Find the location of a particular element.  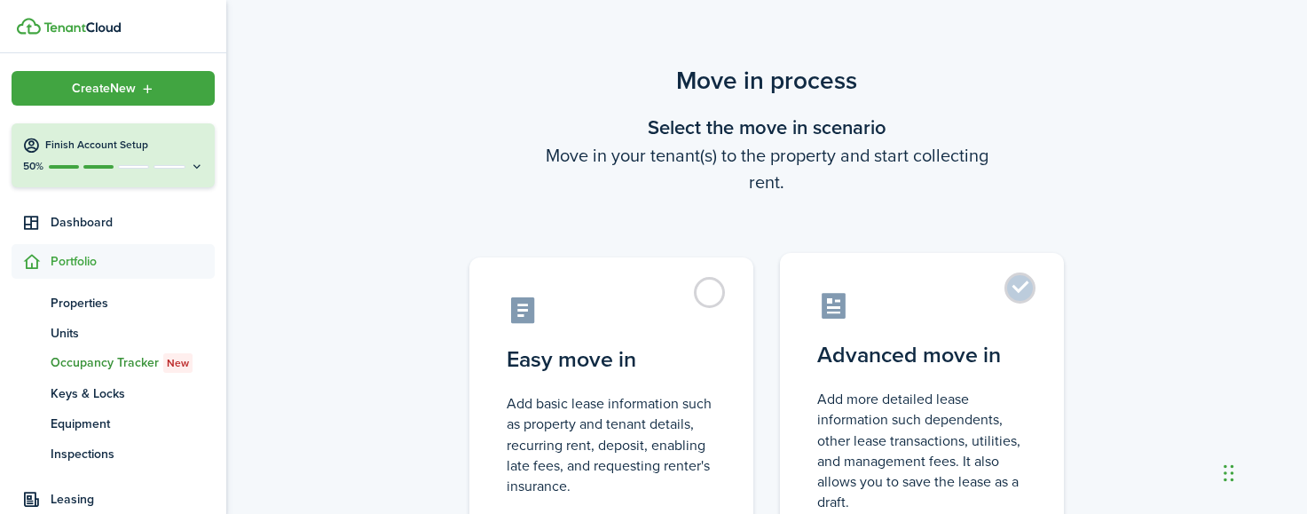

span: Dashboard is located at coordinates (132, 222).